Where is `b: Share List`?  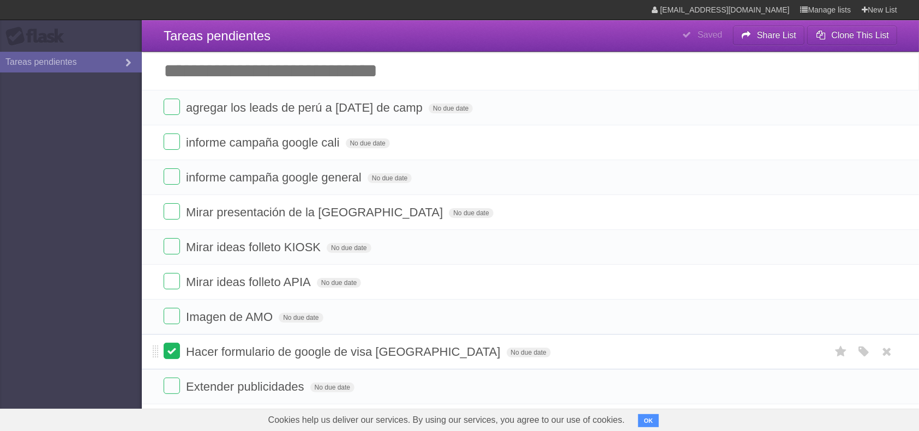 b: Share List is located at coordinates (776, 35).